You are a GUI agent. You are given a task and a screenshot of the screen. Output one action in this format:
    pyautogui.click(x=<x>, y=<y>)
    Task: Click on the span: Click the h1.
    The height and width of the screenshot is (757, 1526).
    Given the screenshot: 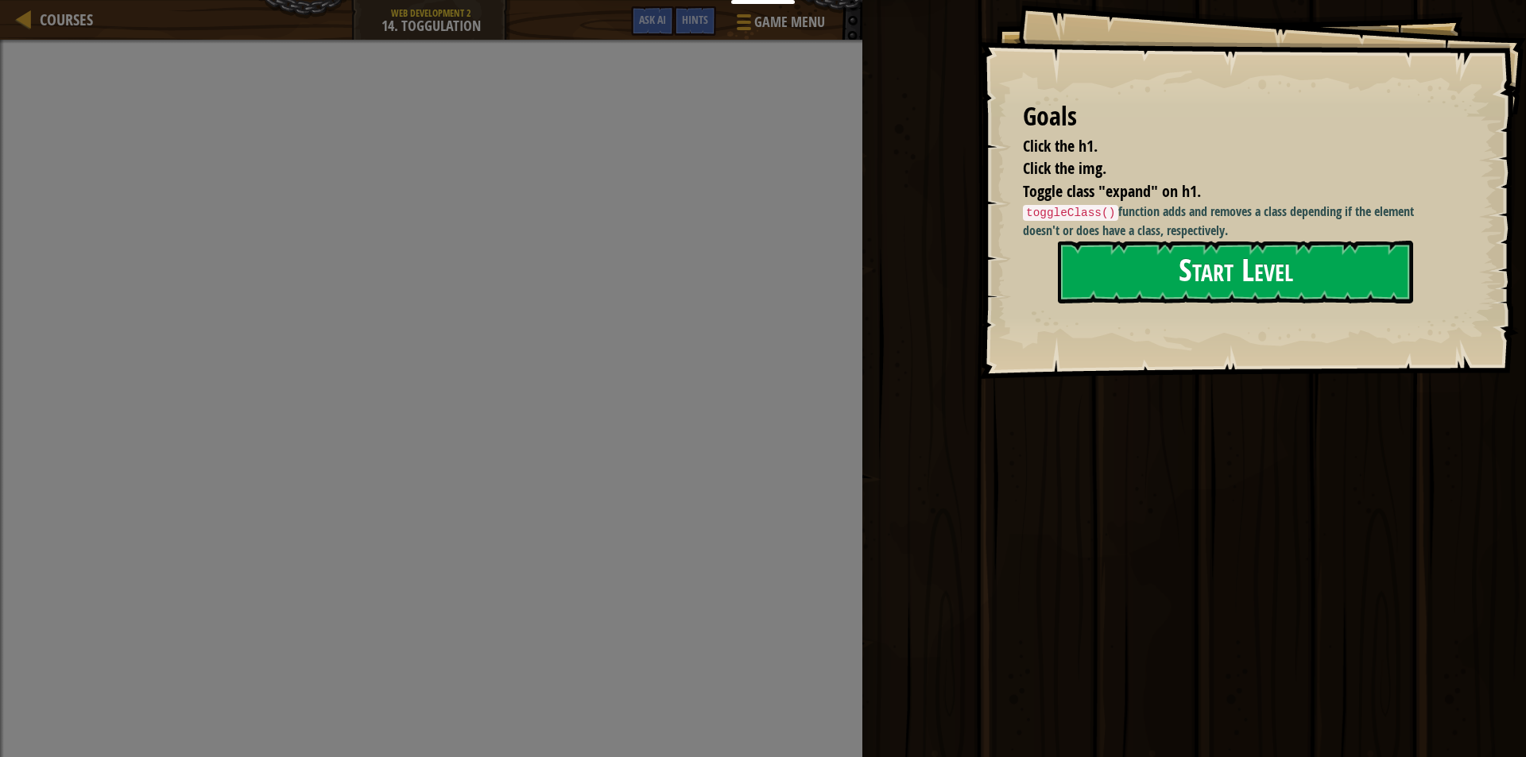 What is the action you would take?
    pyautogui.click(x=1060, y=145)
    